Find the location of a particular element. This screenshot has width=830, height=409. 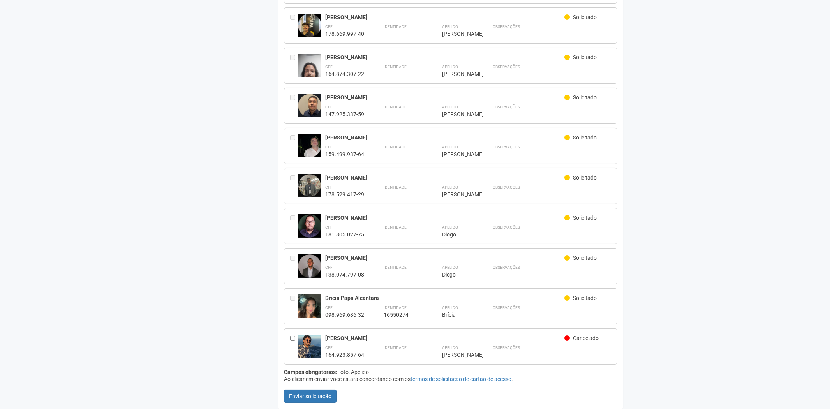

div: 181.805.027-75 is located at coordinates (345, 234).